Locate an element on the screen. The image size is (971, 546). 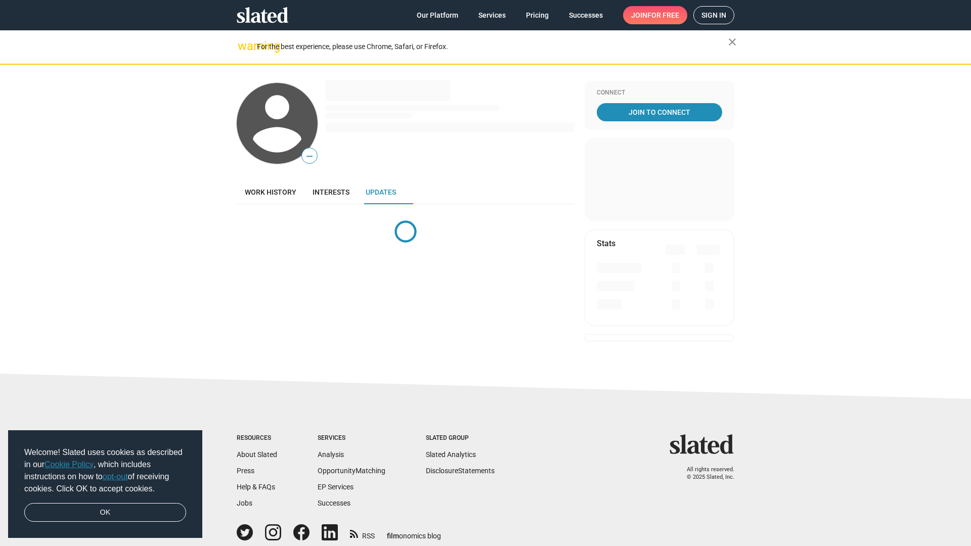
a: DisclosureStatements is located at coordinates (460, 471).